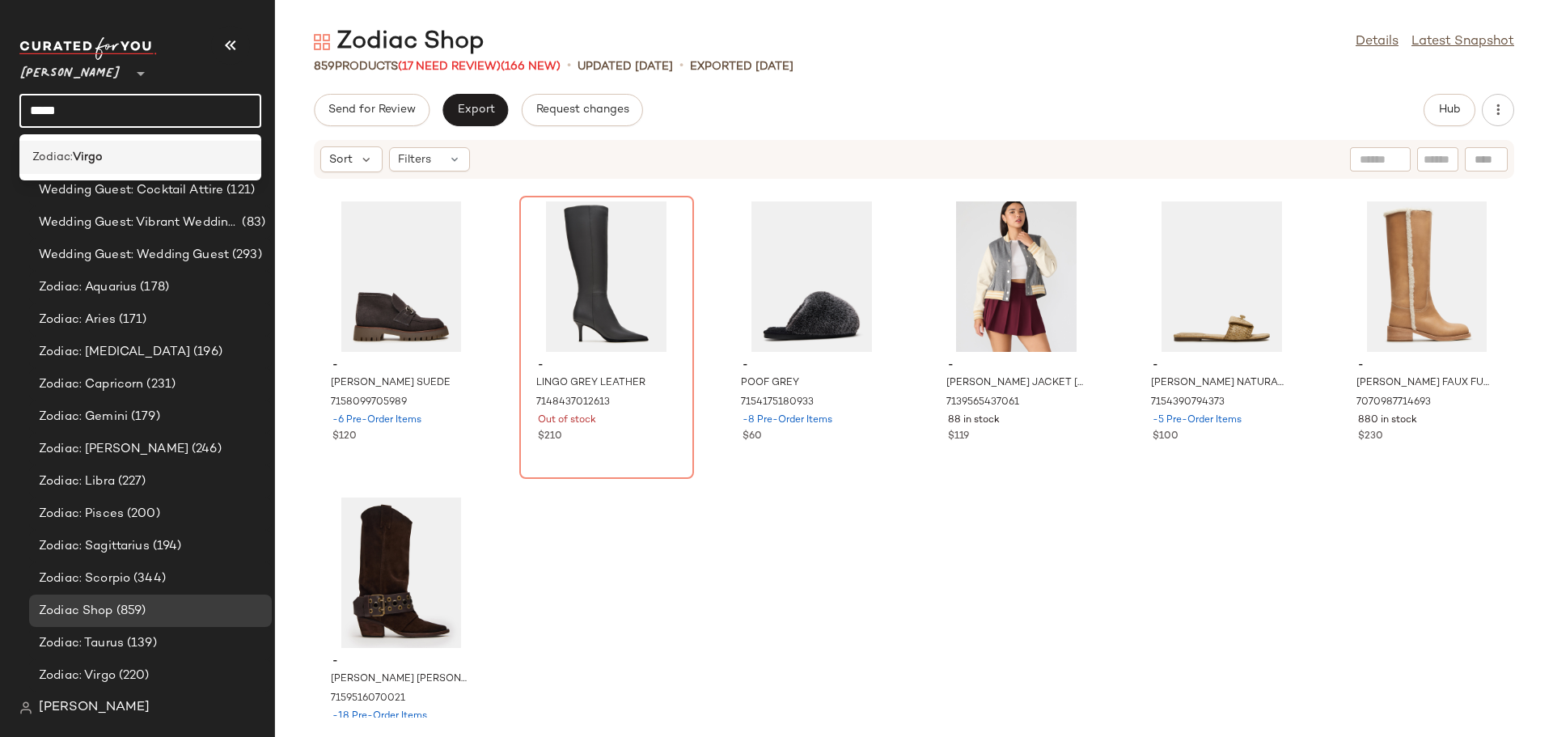 This screenshot has height=737, width=1553. Describe the element at coordinates (591, 383) in the screenshot. I see `span: LINGO GREY LEATHER` at that location.